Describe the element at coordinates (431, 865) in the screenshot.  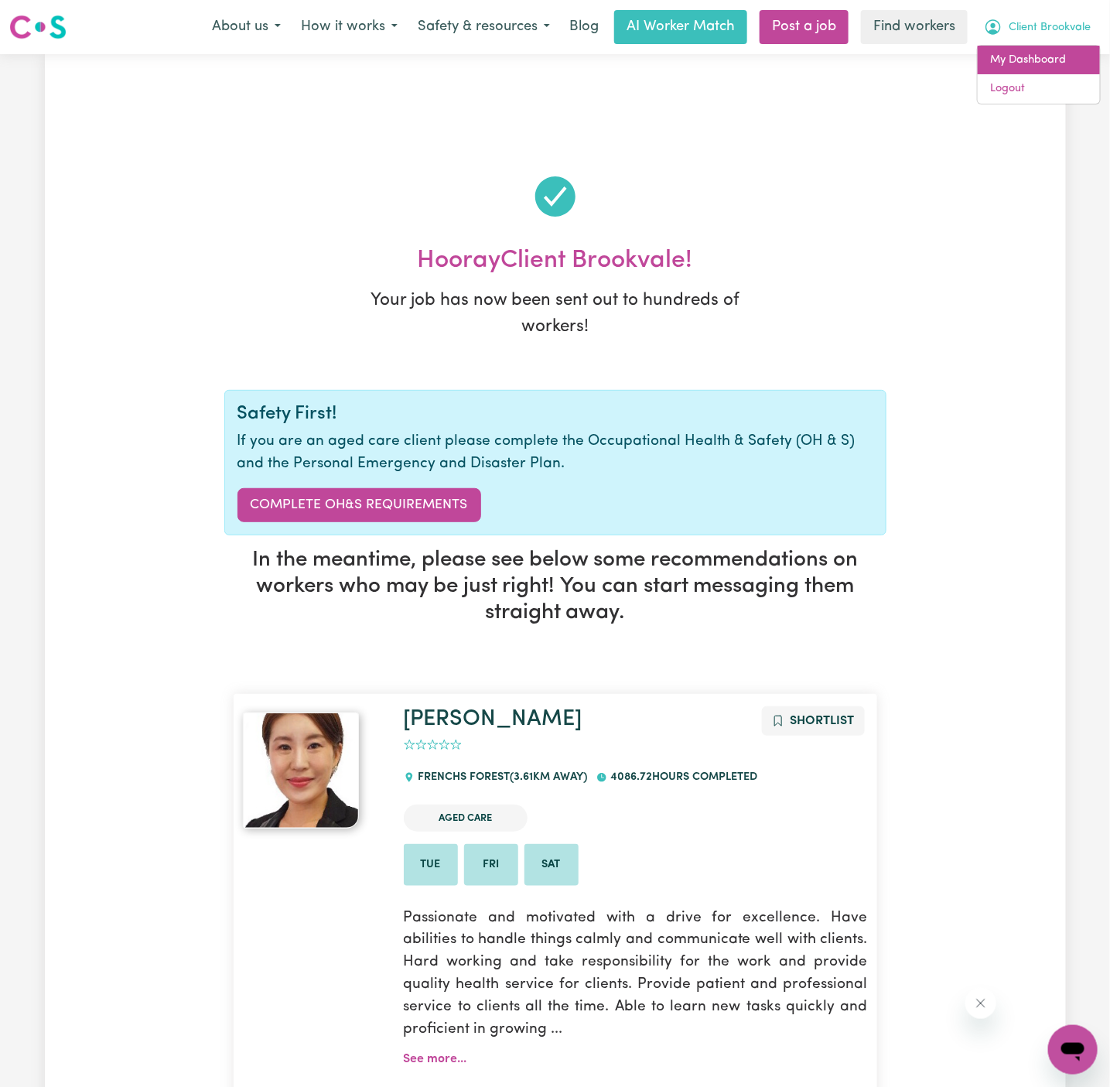
I see `li: Available on Tue` at that location.